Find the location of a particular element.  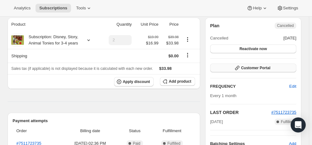

th: Unit Price is located at coordinates (147, 24).